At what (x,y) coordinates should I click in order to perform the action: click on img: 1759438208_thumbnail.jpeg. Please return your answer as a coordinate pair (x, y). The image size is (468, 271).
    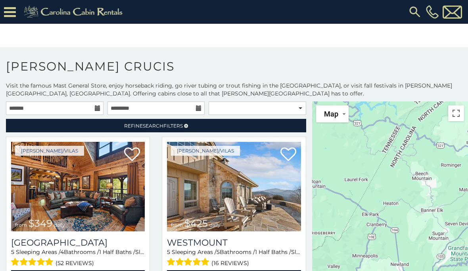
    Looking at the image, I should click on (78, 187).